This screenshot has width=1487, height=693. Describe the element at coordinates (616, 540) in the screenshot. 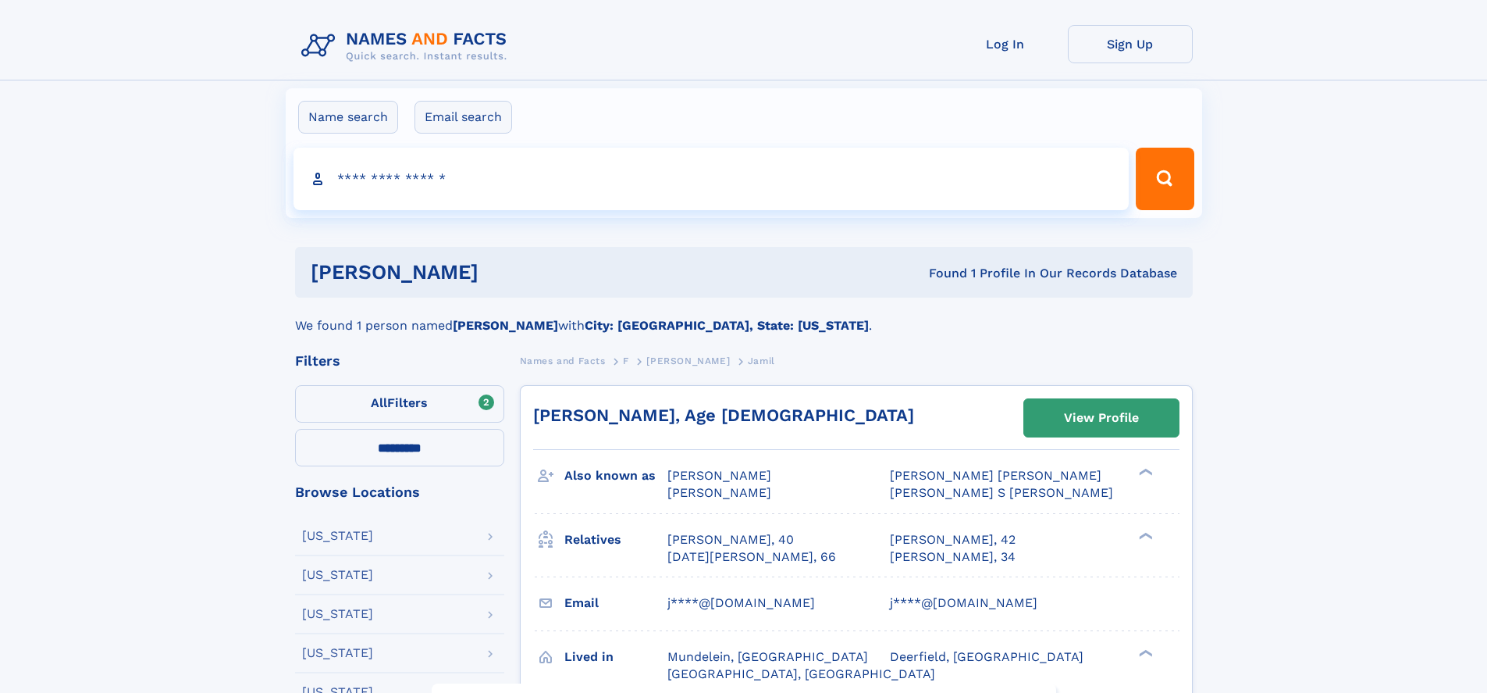

I see `h3: Relatives` at that location.